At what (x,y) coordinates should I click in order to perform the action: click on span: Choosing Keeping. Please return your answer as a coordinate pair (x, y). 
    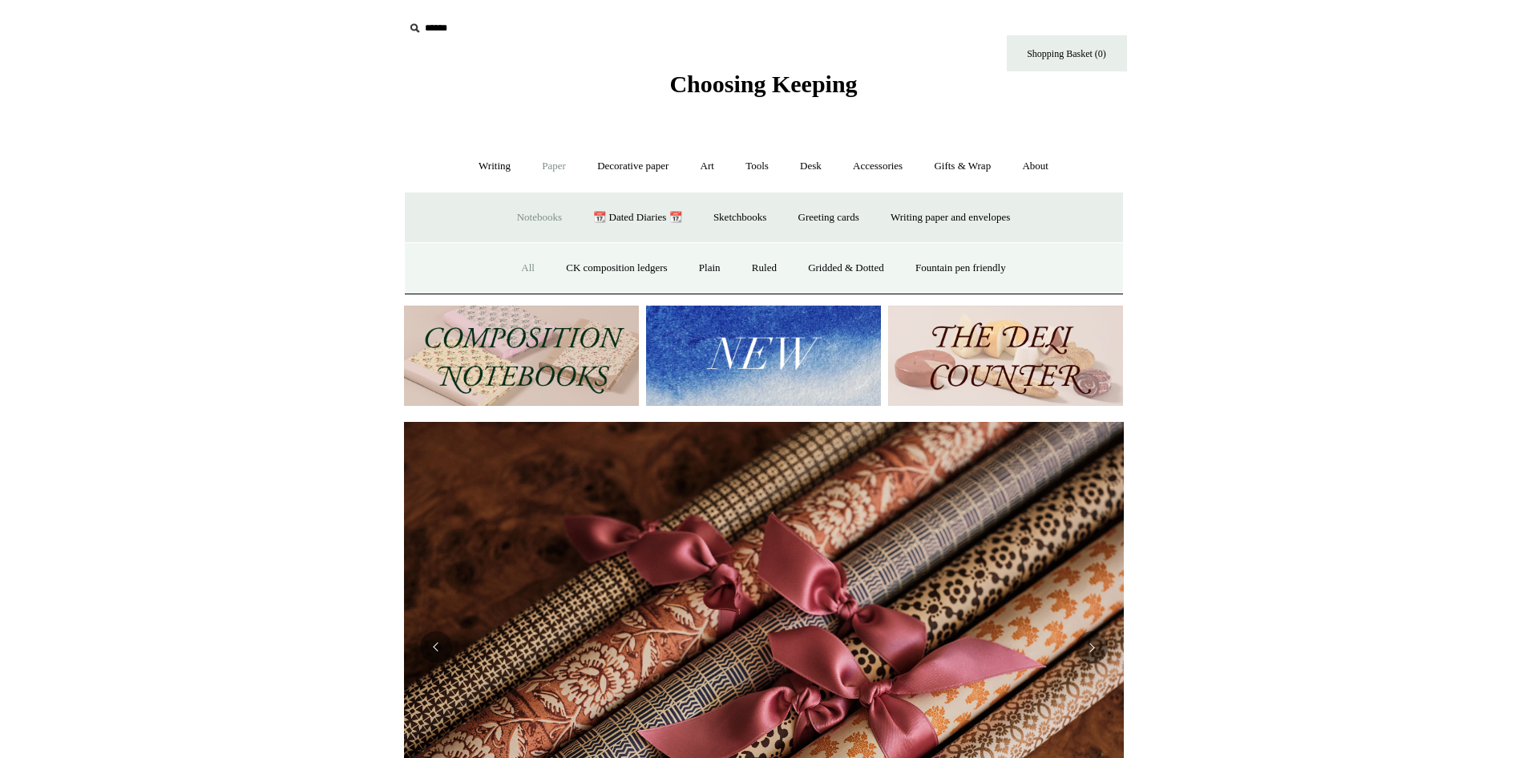
    Looking at the image, I should click on (763, 83).